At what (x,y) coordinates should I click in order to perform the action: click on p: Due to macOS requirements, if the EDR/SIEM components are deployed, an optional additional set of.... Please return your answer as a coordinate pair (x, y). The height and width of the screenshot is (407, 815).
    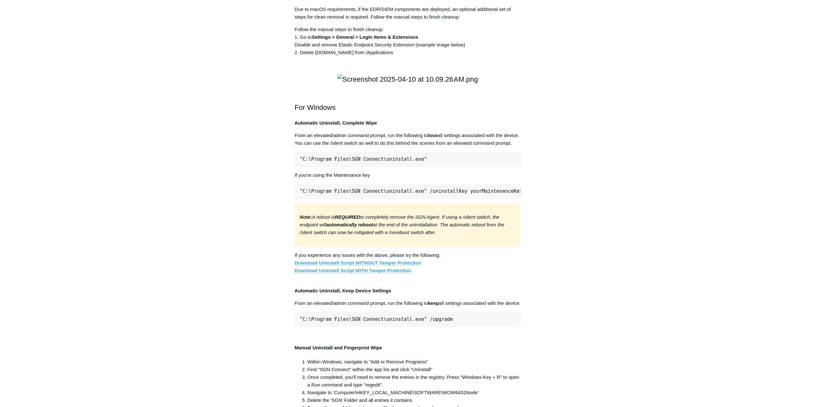
    Looking at the image, I should click on (408, 13).